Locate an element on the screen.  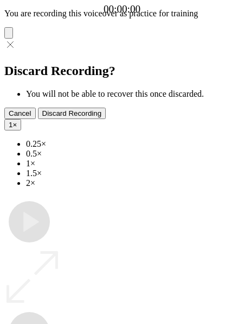
span: 1 is located at coordinates (10, 124).